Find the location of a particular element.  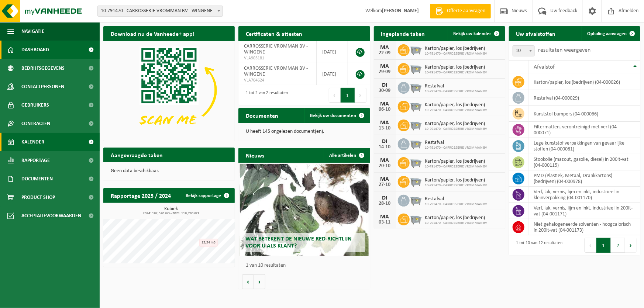

td: PMD (Plastiek, Metaal, Drankkartons) (bedrijven) (04-000978) is located at coordinates (584, 179).